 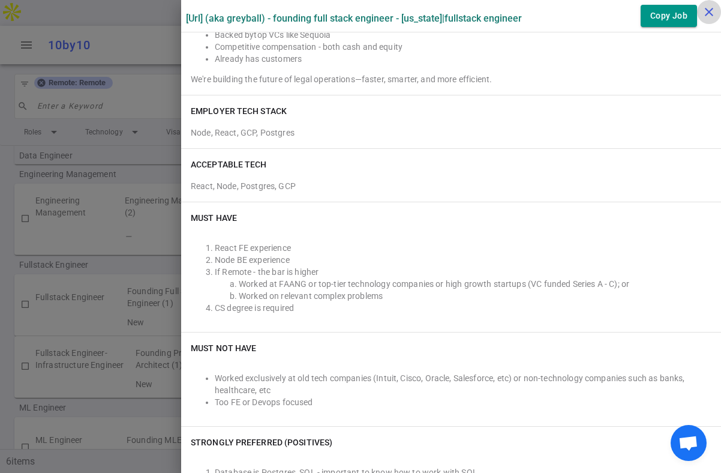 I want to click on h6: EMPLOYER TECH STACK, so click(x=239, y=111).